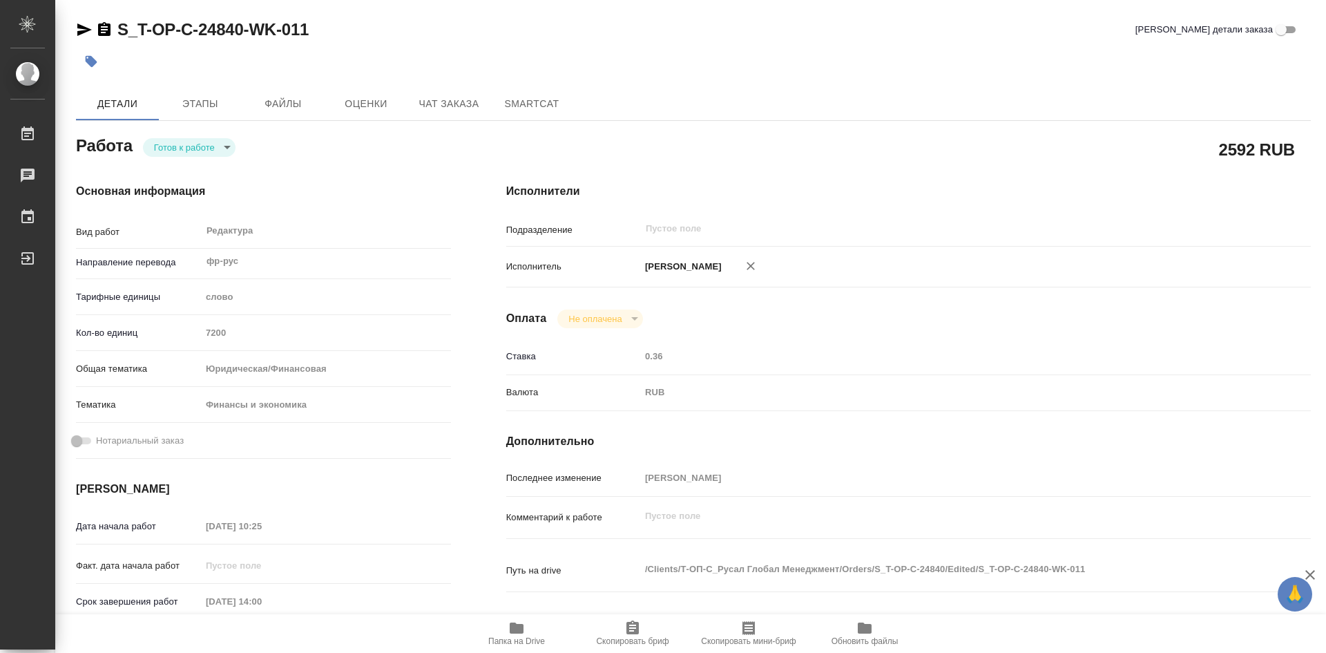  What do you see at coordinates (326, 405) in the screenshot?
I see `div: Финансы и экономика` at bounding box center [326, 405].